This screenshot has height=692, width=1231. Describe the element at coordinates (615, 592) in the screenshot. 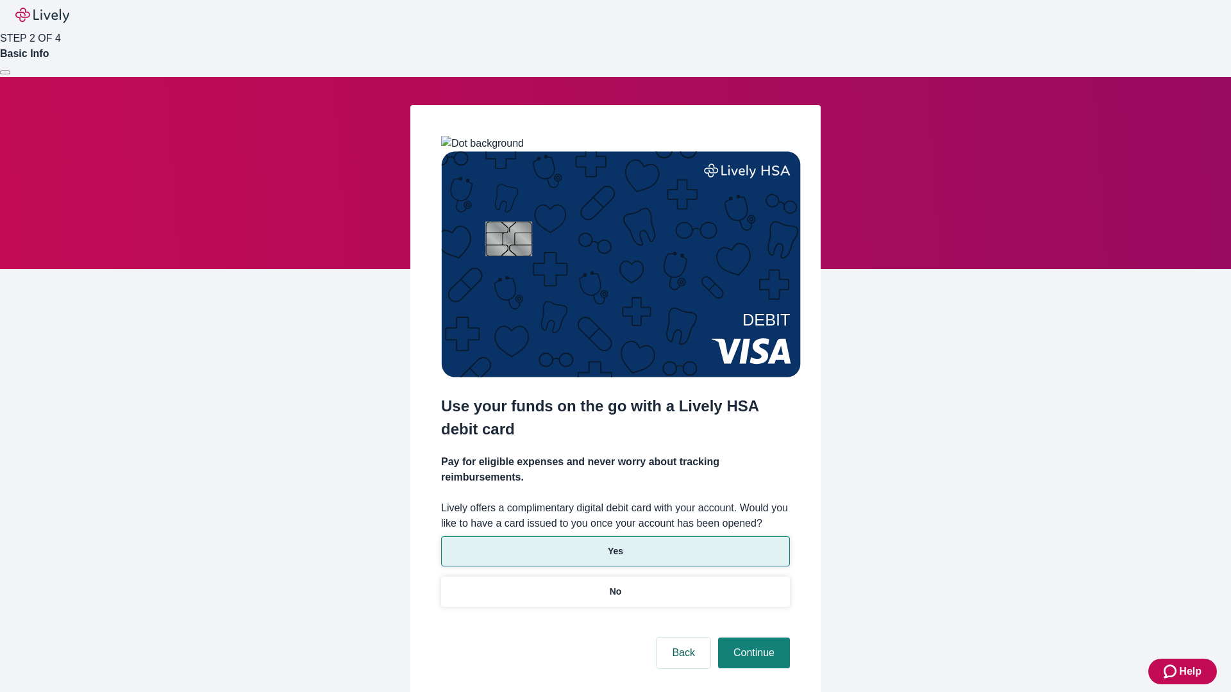

I see `p: No` at that location.